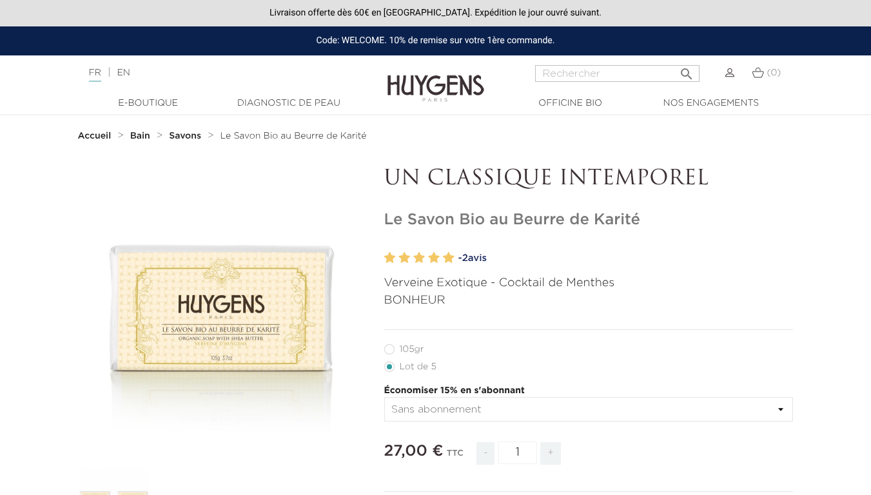 Image resolution: width=871 pixels, height=495 pixels. What do you see at coordinates (626, 259) in the screenshot?
I see `a: -2avis` at bounding box center [626, 259].